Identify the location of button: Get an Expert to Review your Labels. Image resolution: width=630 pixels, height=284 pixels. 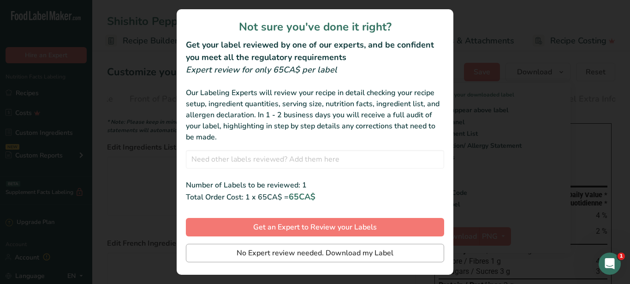
(315, 227).